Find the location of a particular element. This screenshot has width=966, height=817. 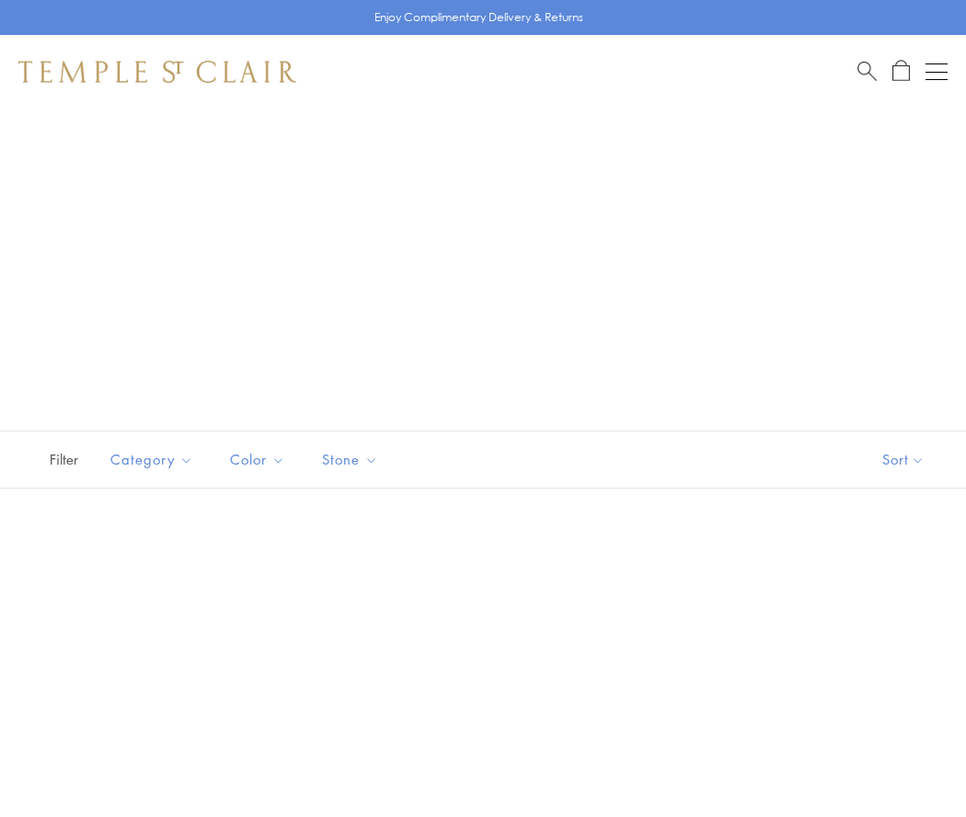

p: Enjoy Complimentary Delivery & Returns is located at coordinates (478, 17).